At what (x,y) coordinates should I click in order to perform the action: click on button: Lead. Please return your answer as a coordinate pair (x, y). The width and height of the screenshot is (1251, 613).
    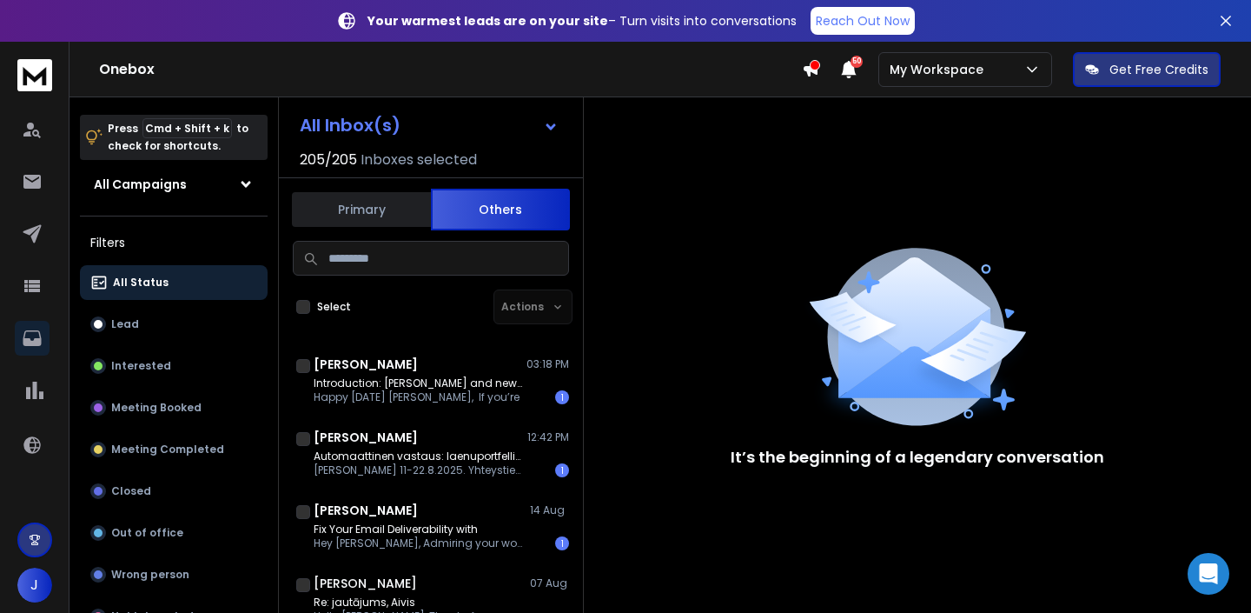
    Looking at the image, I should click on (174, 324).